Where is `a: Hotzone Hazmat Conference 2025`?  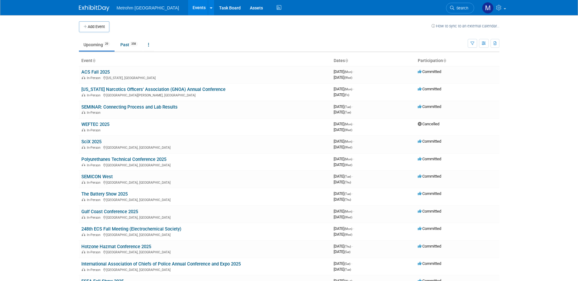
a: Hotzone Hazmat Conference 2025 is located at coordinates (116, 247).